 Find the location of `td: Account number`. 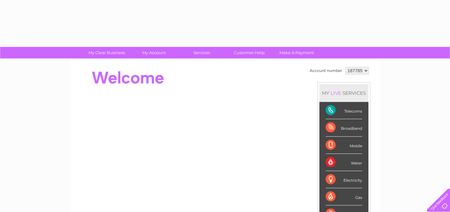

td: Account number is located at coordinates (326, 71).